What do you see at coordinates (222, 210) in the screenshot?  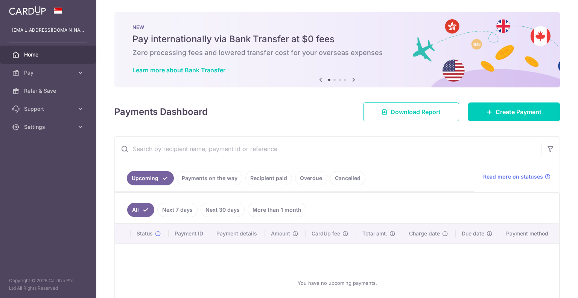 I see `a: Next 30 days` at bounding box center [222, 210].